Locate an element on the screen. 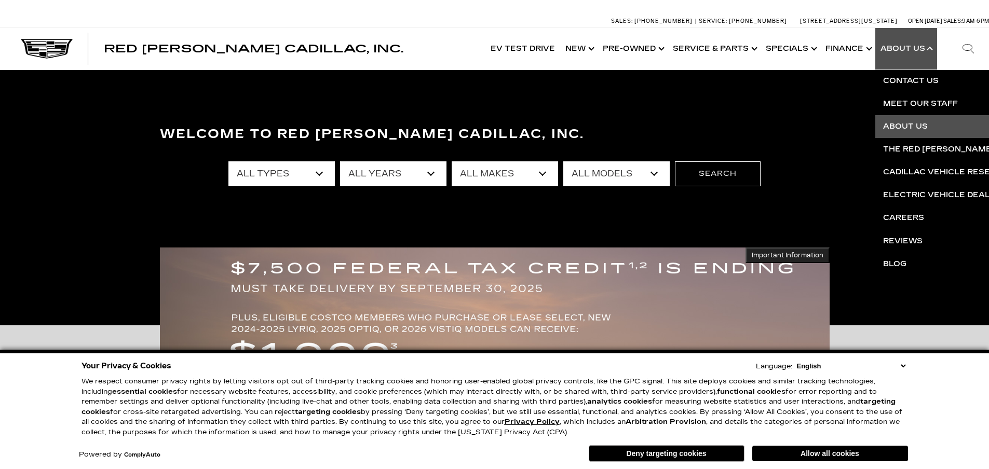 Image resolution: width=989 pixels, height=469 pixels. select: Filter by year is located at coordinates (393, 174).